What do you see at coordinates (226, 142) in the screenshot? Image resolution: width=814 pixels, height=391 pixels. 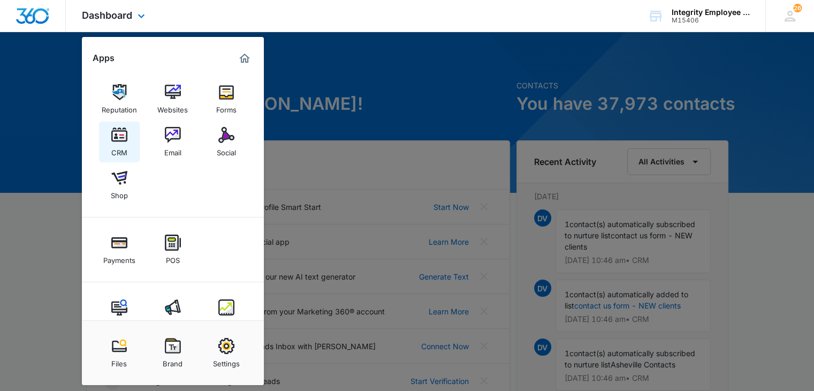 I see `a: Social` at bounding box center [226, 142].